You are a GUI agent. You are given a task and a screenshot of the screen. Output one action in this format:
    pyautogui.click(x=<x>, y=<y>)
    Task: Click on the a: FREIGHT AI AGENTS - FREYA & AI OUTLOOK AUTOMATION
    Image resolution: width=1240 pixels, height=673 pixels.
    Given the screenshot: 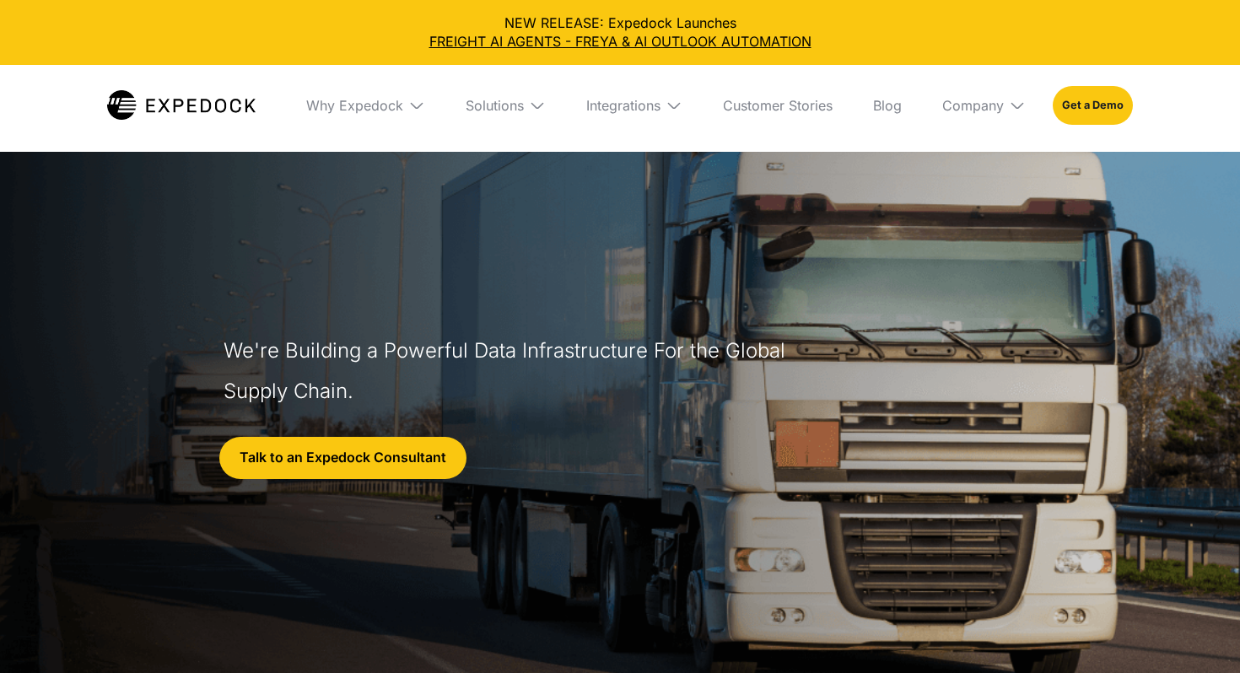 What is the action you would take?
    pyautogui.click(x=620, y=41)
    